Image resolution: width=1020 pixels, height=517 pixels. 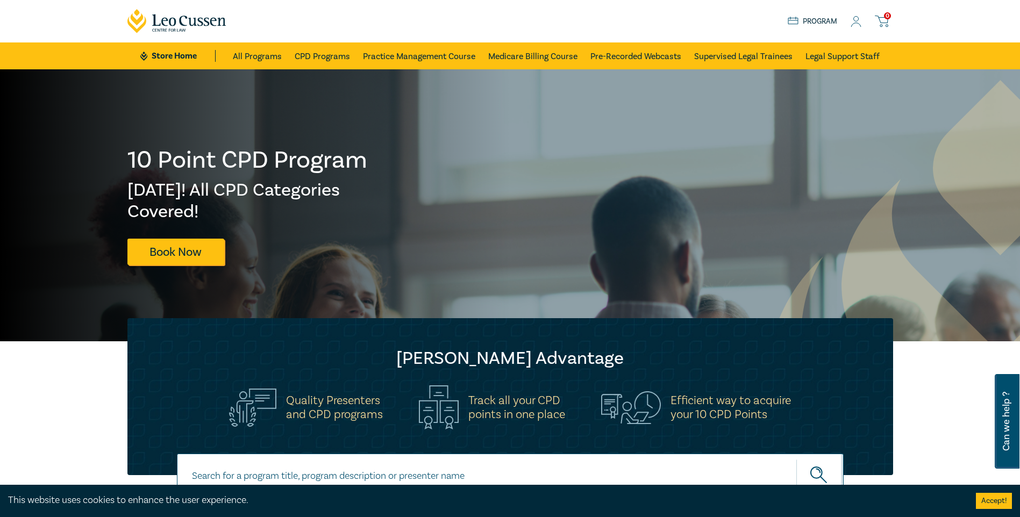 I want to click on h5: Track all your CPD points in one place, so click(x=517, y=407).